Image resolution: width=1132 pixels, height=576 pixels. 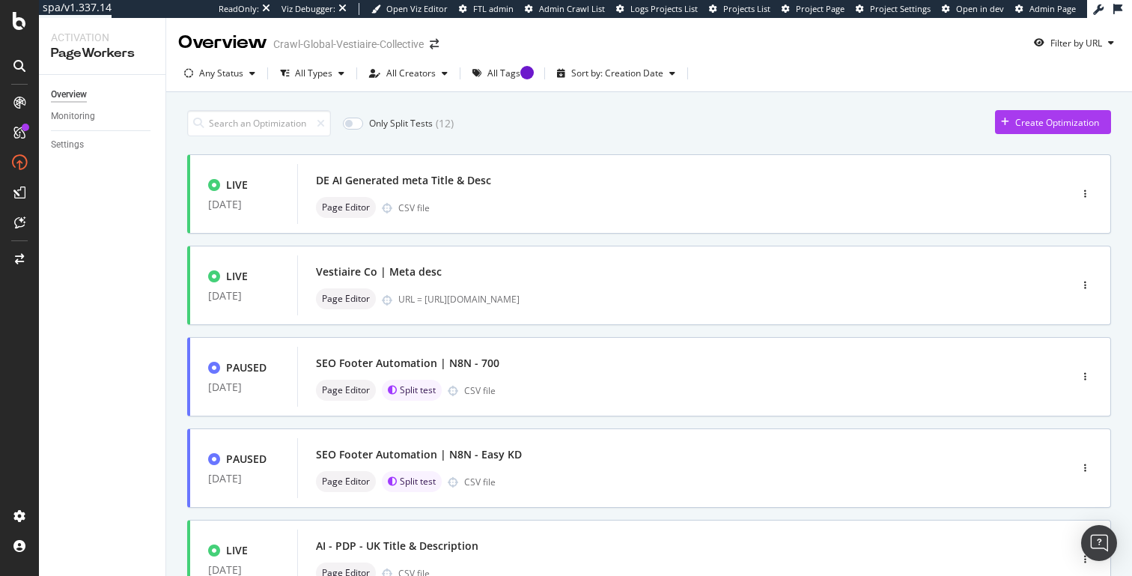 What do you see at coordinates (657, 9) in the screenshot?
I see `a: Logs Projects List` at bounding box center [657, 9].